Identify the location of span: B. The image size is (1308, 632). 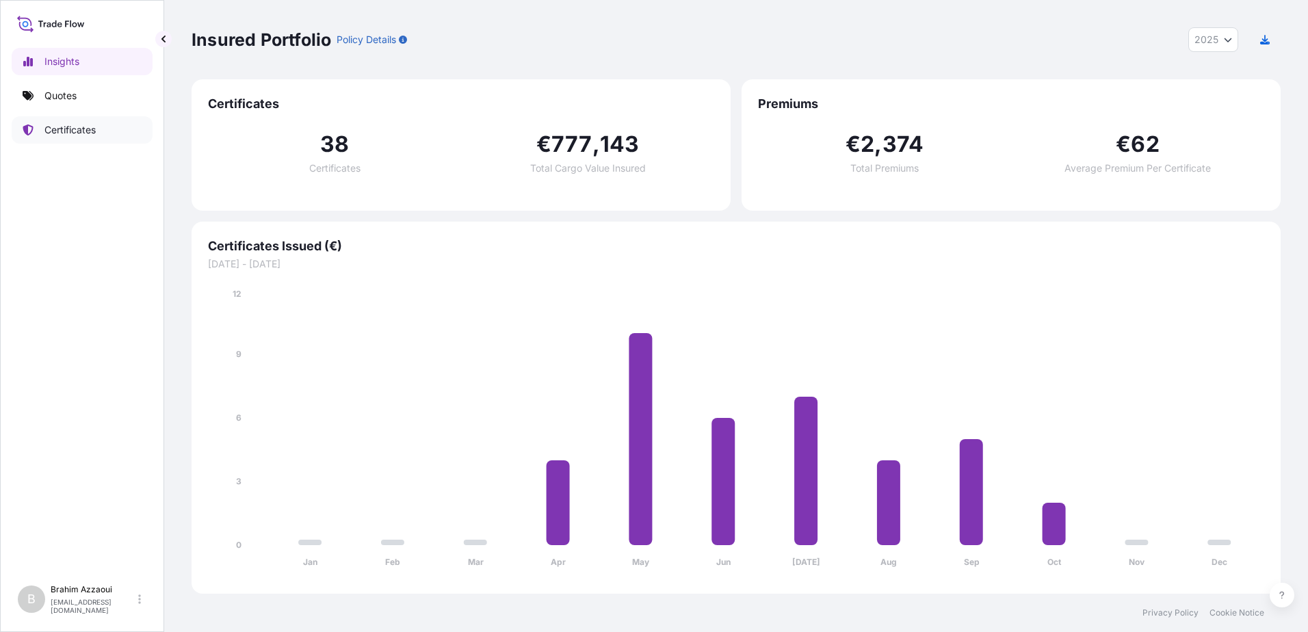
(31, 599).